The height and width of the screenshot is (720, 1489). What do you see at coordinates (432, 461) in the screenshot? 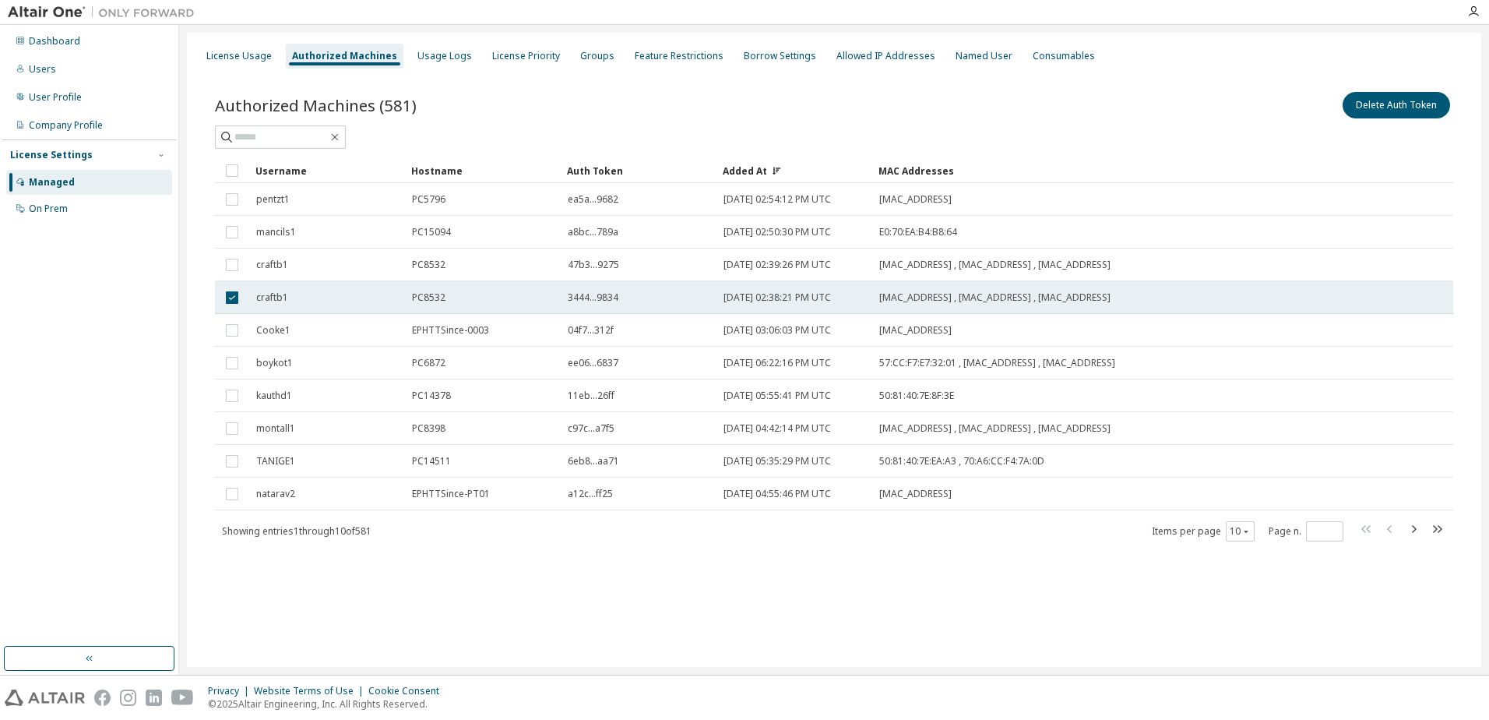
I see `span: PC14511` at bounding box center [432, 461].